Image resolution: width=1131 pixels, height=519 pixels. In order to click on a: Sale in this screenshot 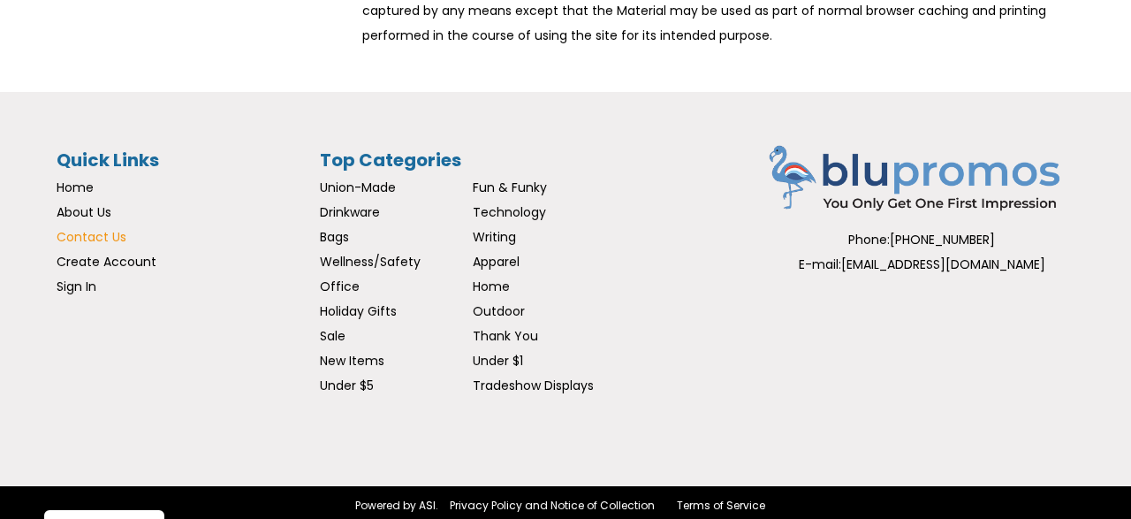, I will do `click(332, 336)`.